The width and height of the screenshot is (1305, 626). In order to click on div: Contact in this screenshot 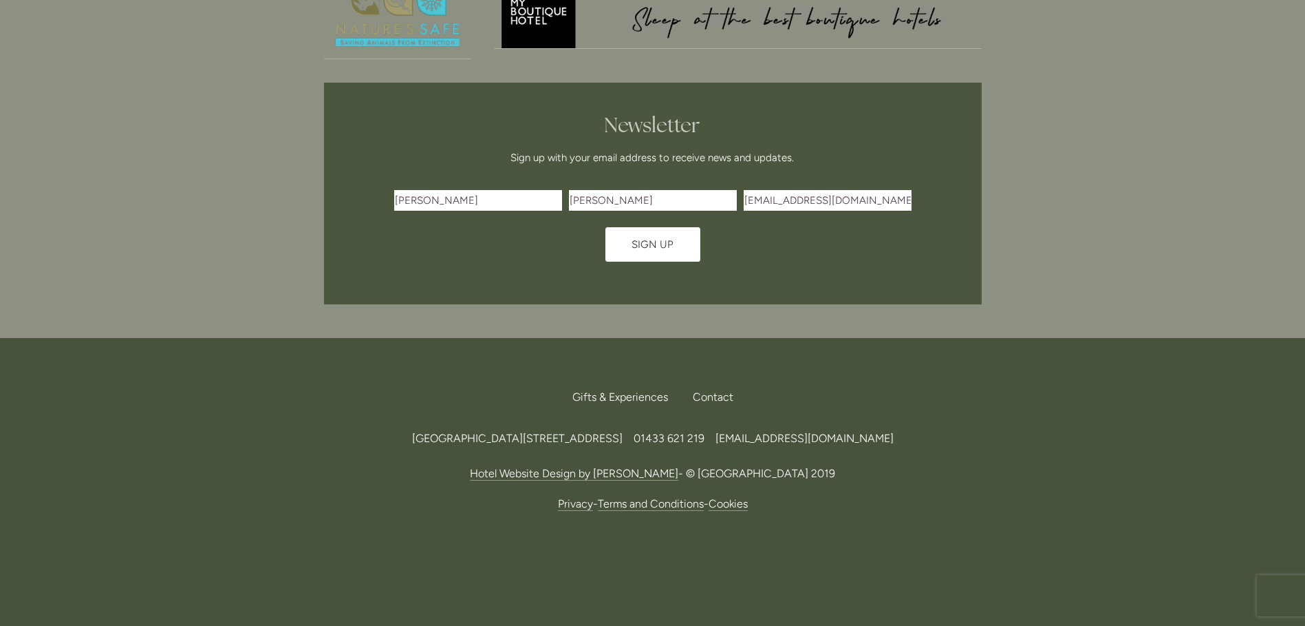, I will do `click(707, 397)`.